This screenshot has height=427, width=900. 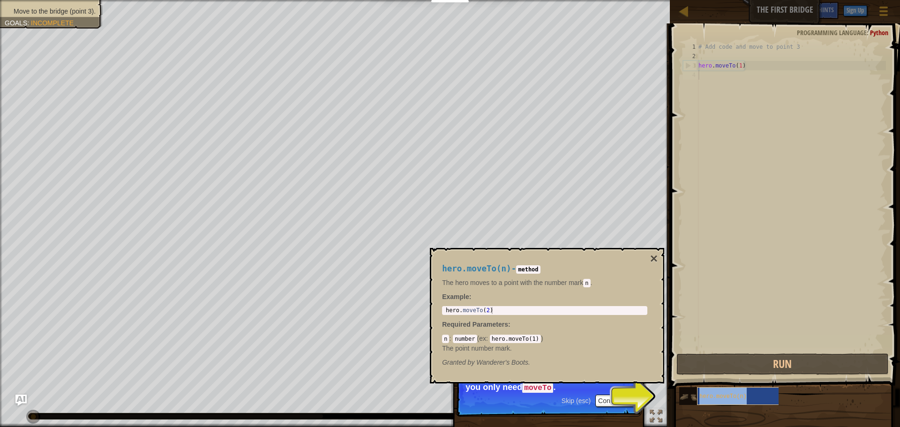 I want to click on span: Granted by, so click(x=459, y=362).